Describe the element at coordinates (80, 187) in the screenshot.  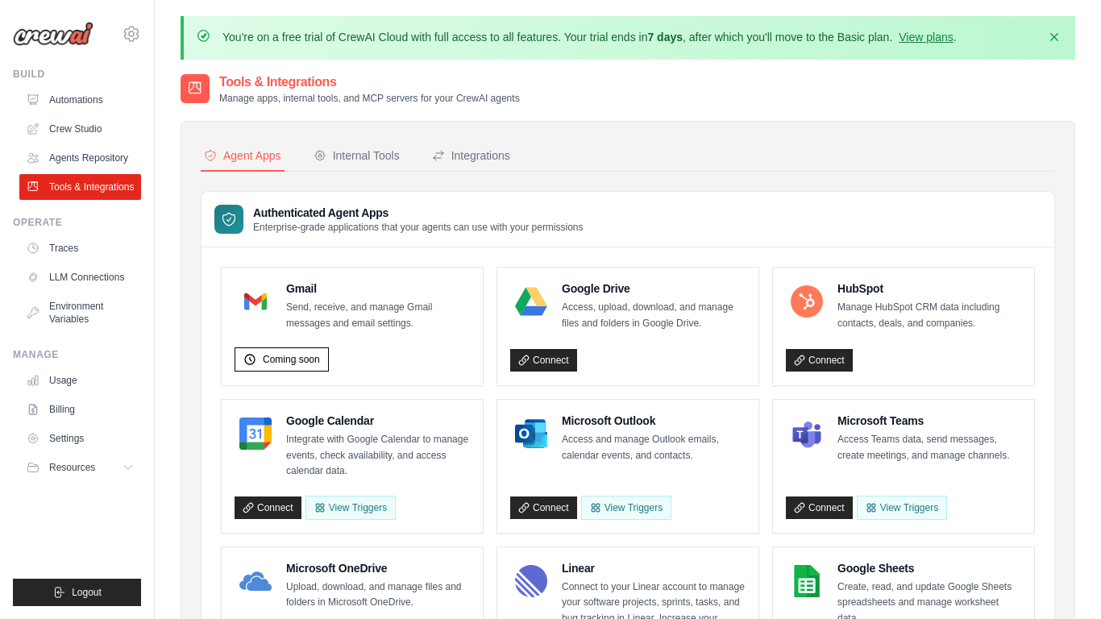
I see `a: Tools & Integrations` at that location.